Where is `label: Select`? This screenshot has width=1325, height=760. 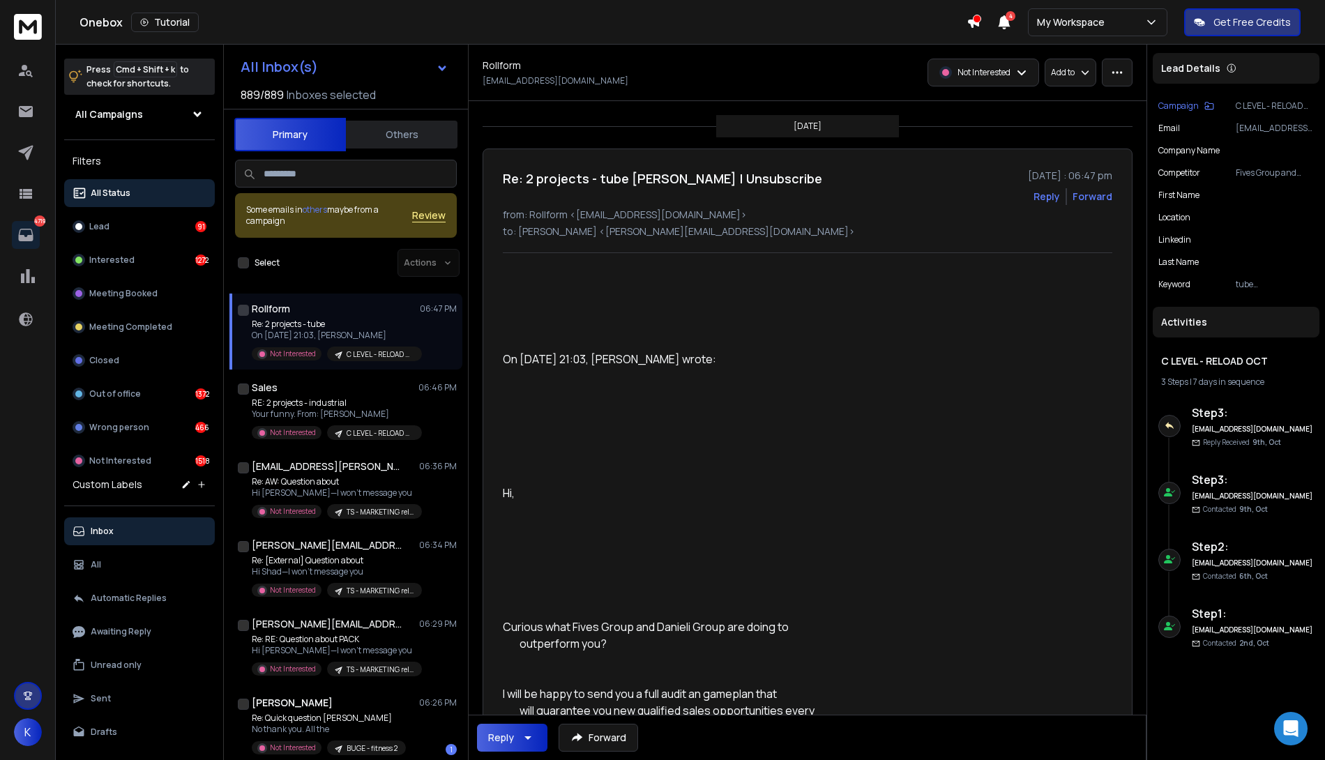
label: Select is located at coordinates (267, 263).